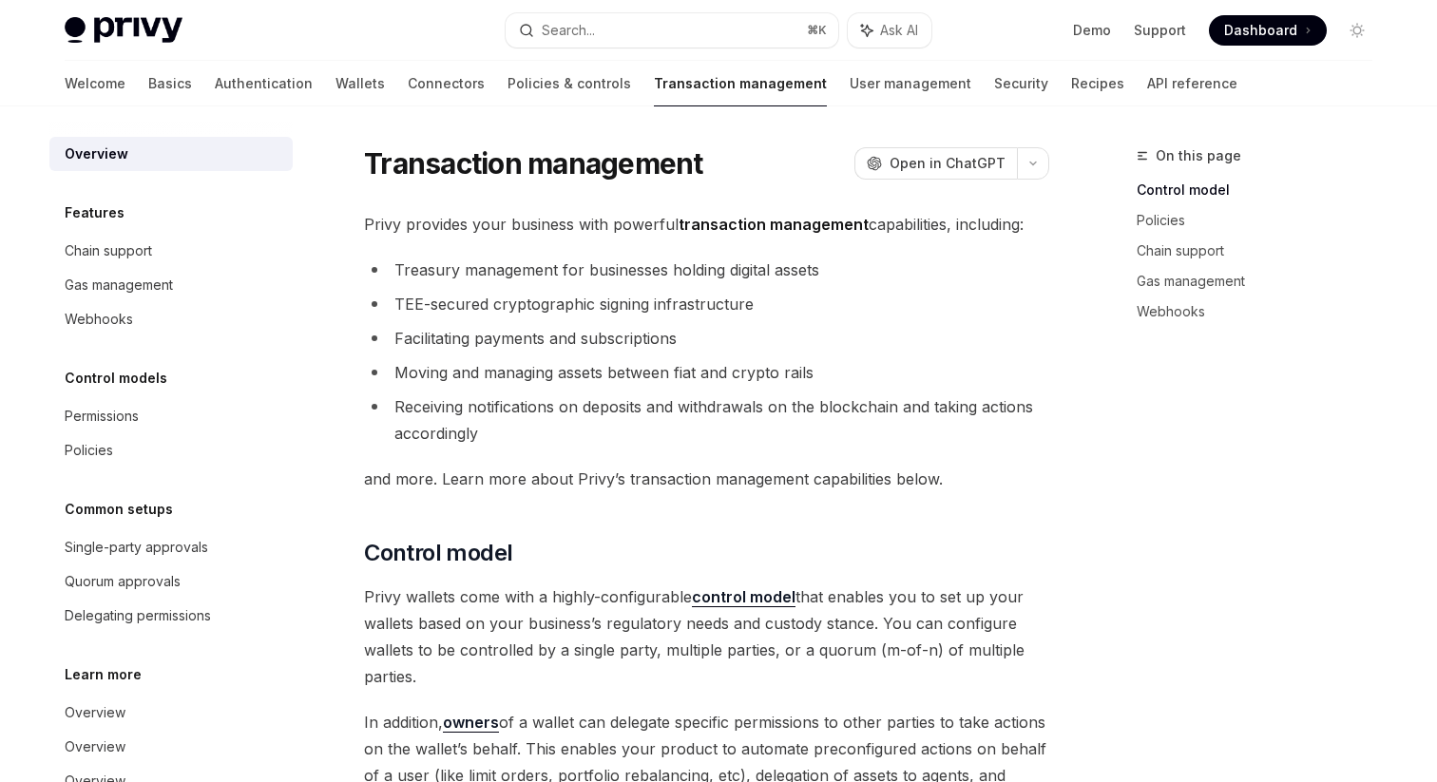  What do you see at coordinates (446, 84) in the screenshot?
I see `a: Connectors` at bounding box center [446, 84].